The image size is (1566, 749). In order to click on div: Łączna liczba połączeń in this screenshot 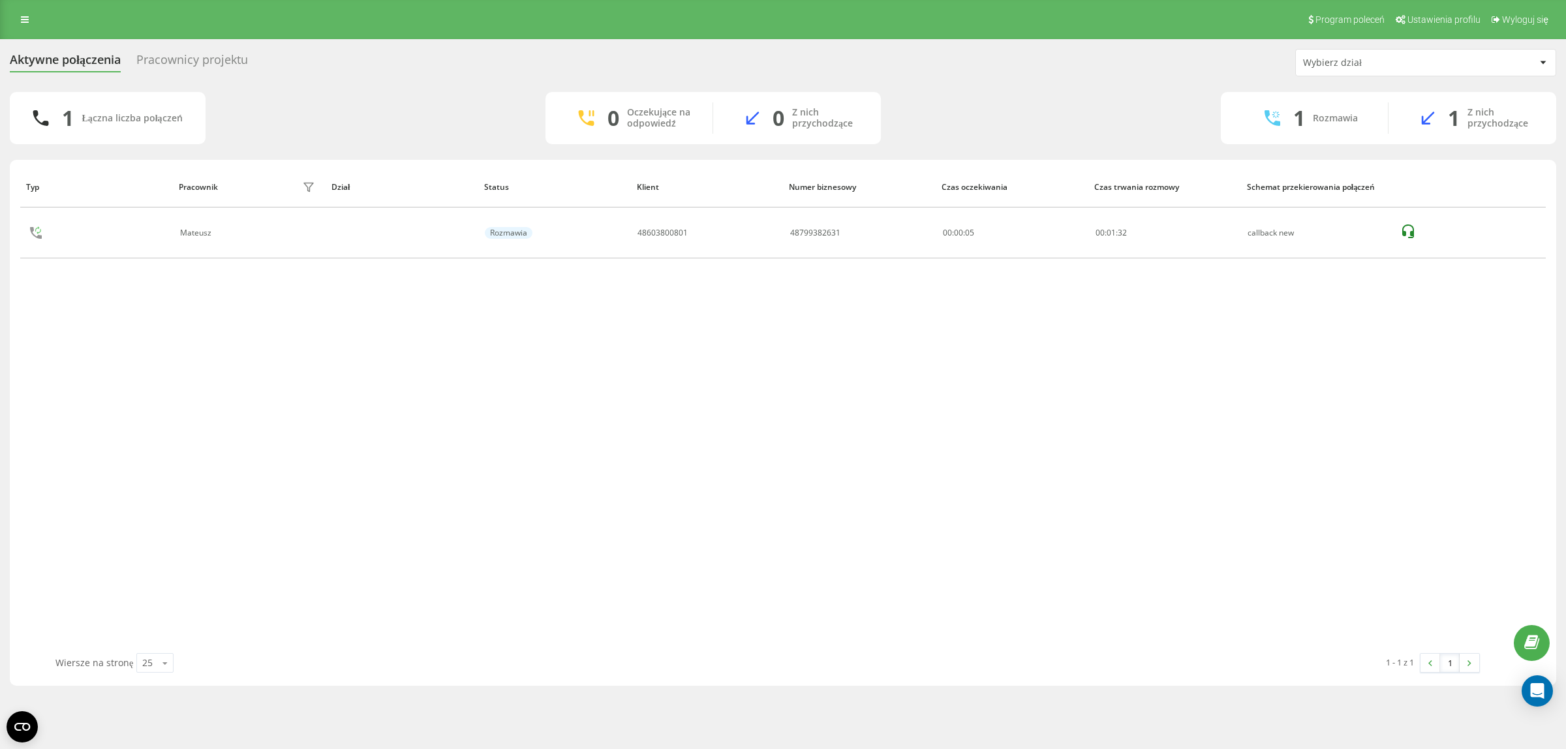, I will do `click(132, 118)`.